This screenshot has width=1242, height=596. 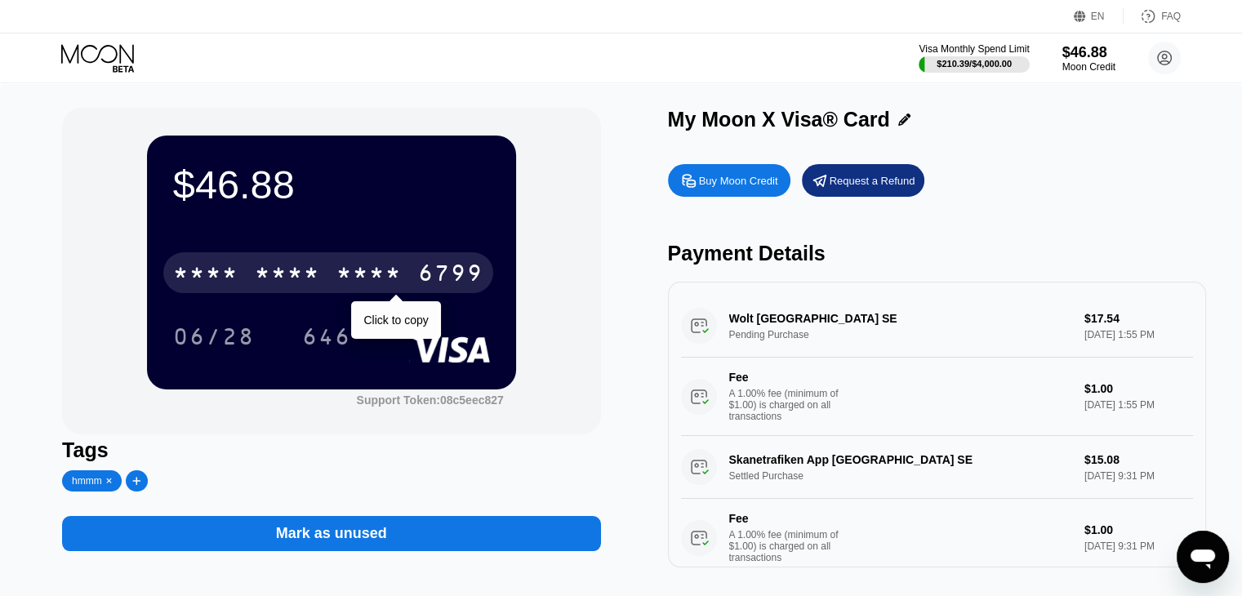 What do you see at coordinates (1088, 67) in the screenshot?
I see `div: Moon Credit` at bounding box center [1088, 67].